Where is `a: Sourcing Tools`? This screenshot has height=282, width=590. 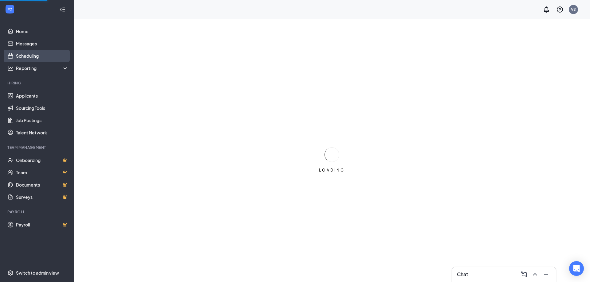 a: Sourcing Tools is located at coordinates (42, 108).